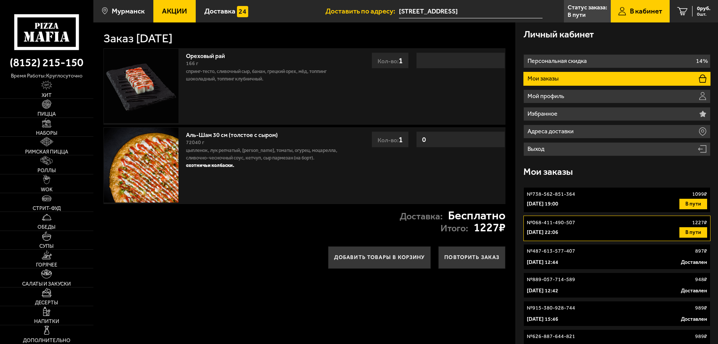  Describe the element at coordinates (128, 11) in the screenshot. I see `span: Мурманск` at that location.